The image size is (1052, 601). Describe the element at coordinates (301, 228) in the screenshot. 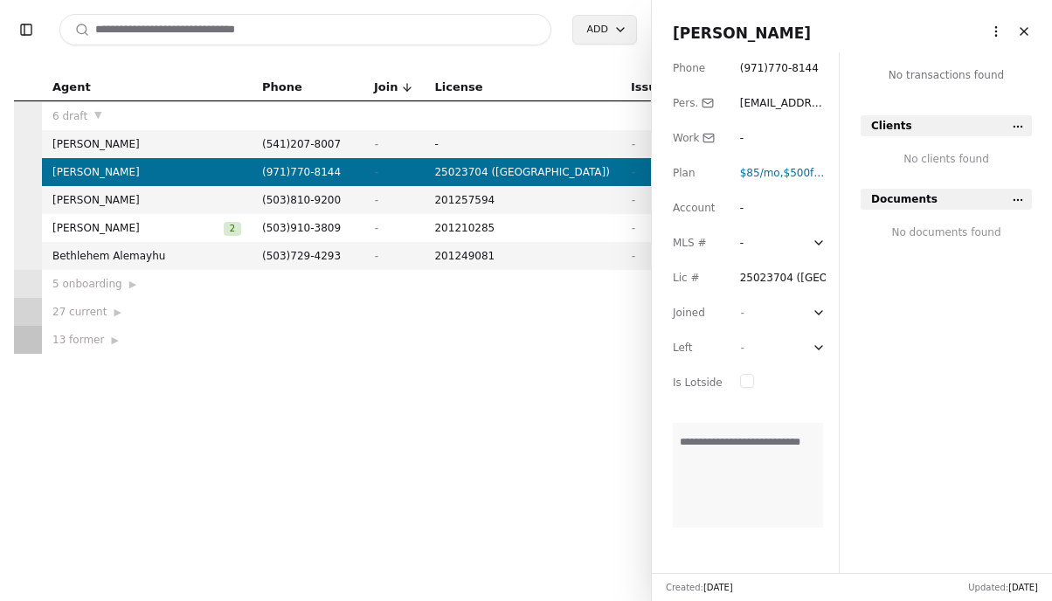

I see `span: ( 503 ) 910 - 3809` at that location.